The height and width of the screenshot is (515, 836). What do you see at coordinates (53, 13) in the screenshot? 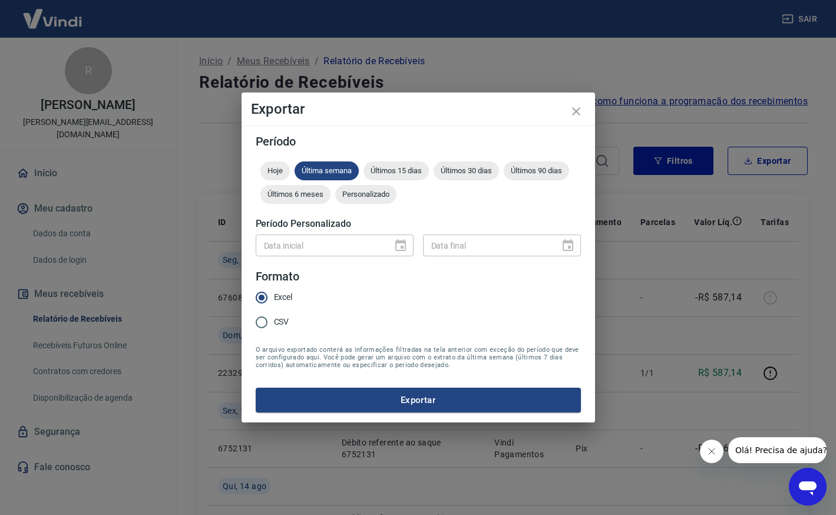
I see `span: Olá! Precisa de ajuda?` at bounding box center [53, 13].